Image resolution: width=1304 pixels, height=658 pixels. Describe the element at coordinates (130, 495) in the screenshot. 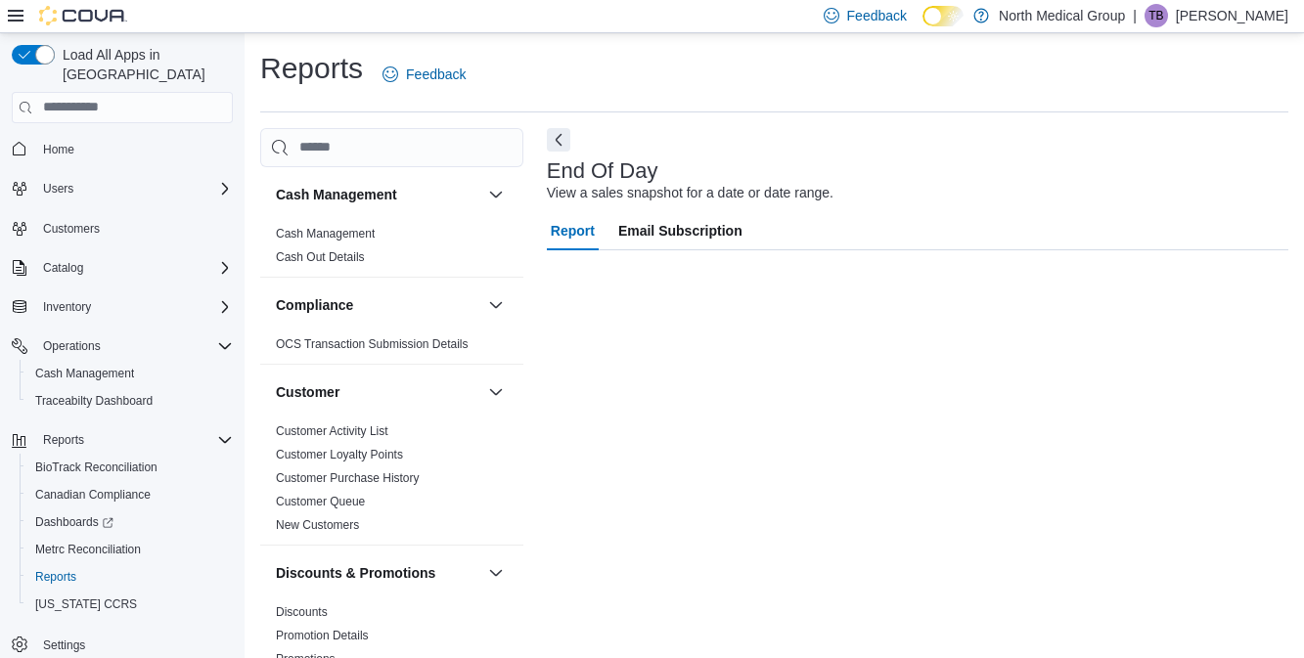

I see `span: Canadian Compliance` at that location.